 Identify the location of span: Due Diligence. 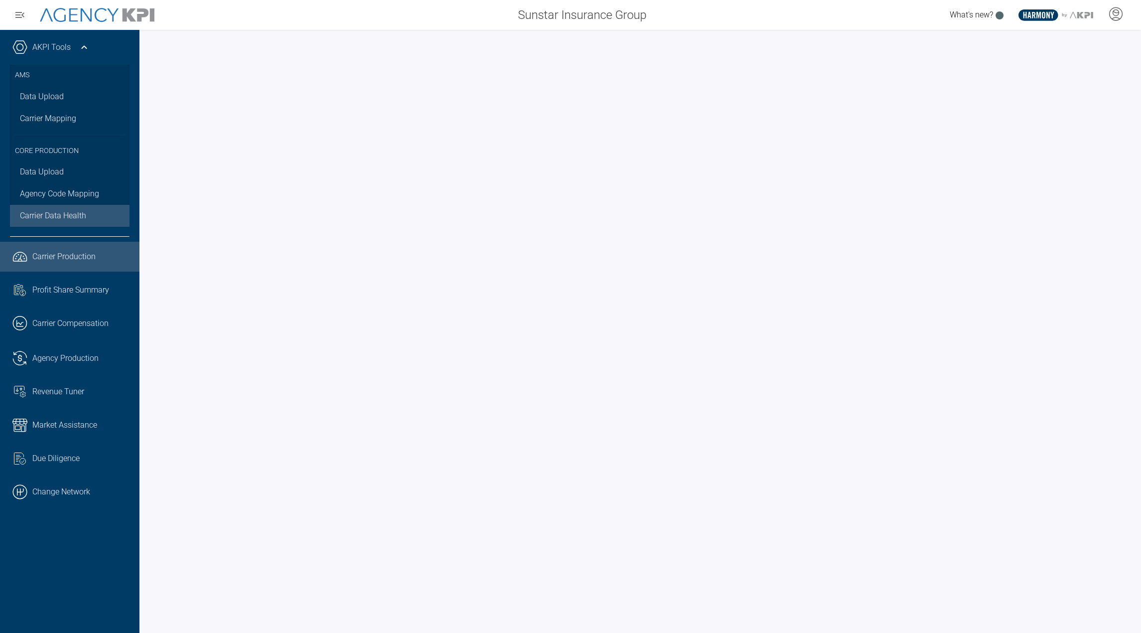
(56, 458).